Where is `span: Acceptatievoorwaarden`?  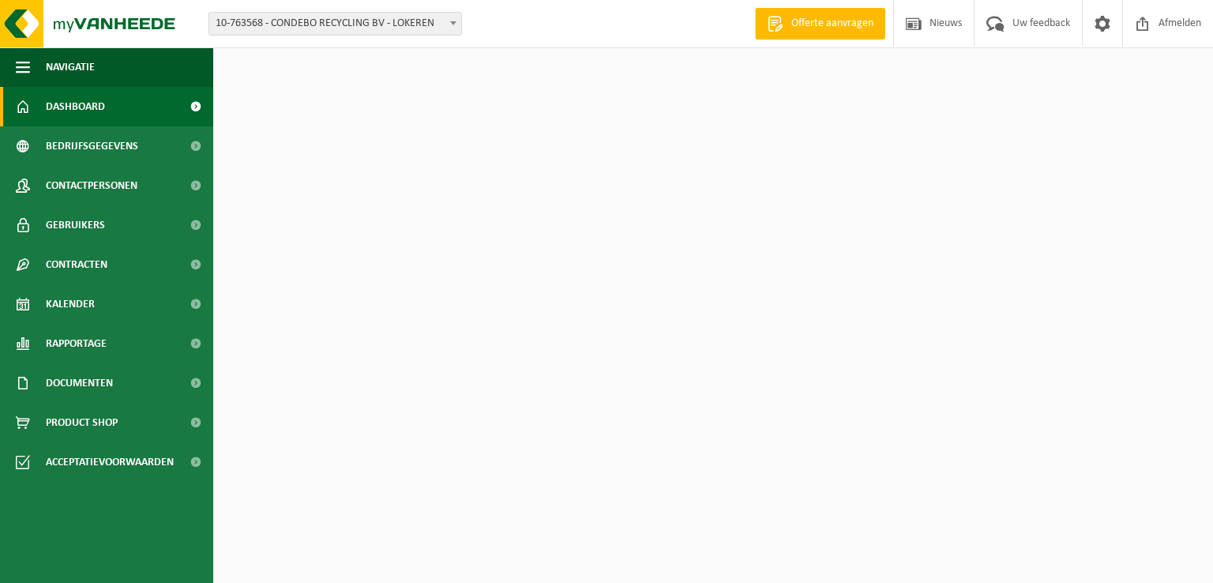
span: Acceptatievoorwaarden is located at coordinates (110, 462).